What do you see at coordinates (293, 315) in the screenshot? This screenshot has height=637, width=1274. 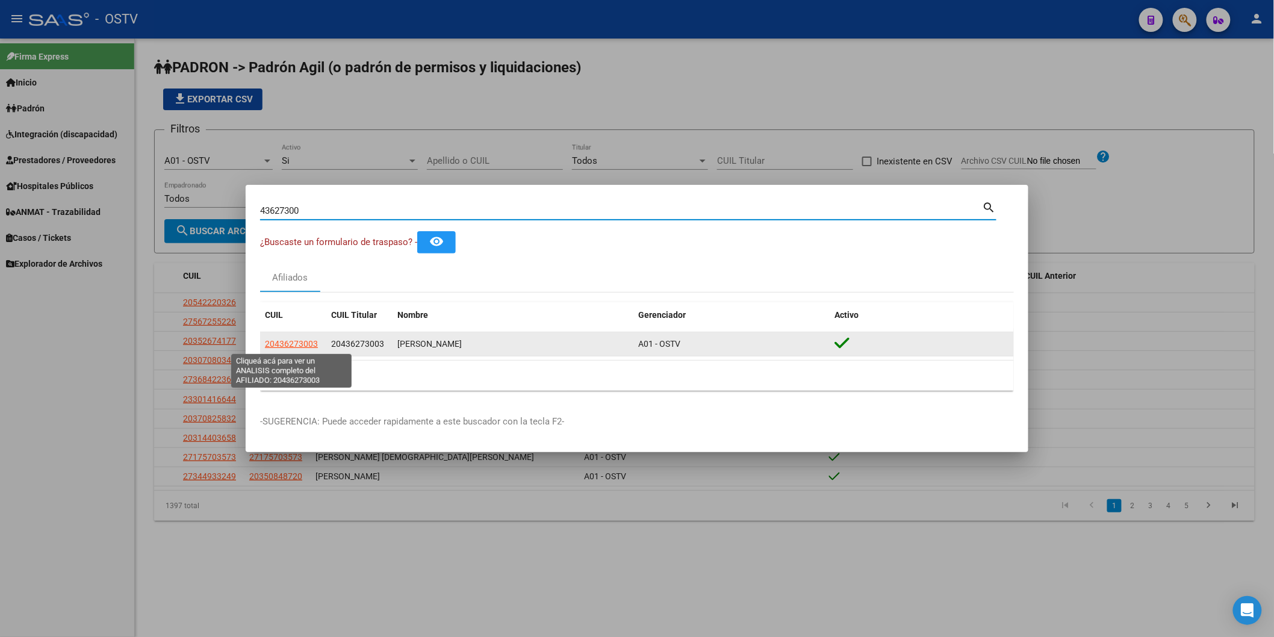 I see `datatable-header-cell: CUIL` at bounding box center [293, 315].